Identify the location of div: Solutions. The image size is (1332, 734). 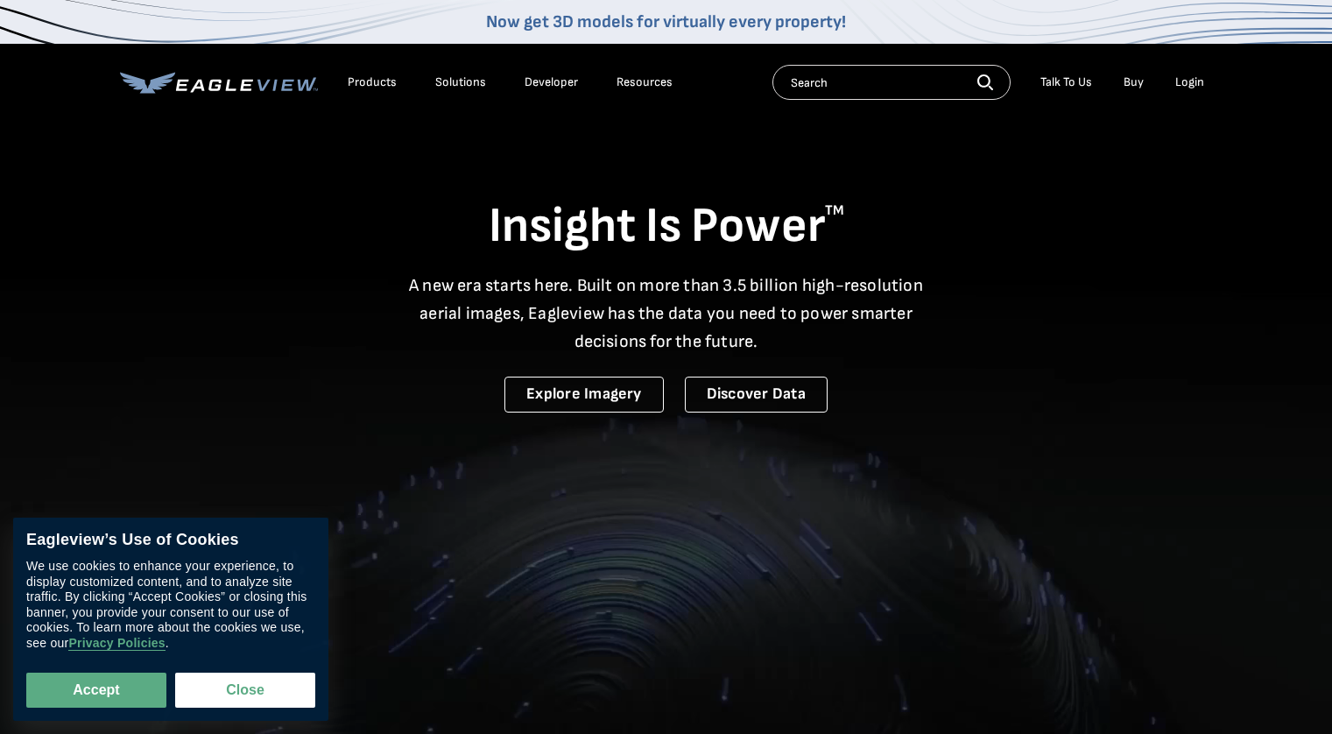
(461, 82).